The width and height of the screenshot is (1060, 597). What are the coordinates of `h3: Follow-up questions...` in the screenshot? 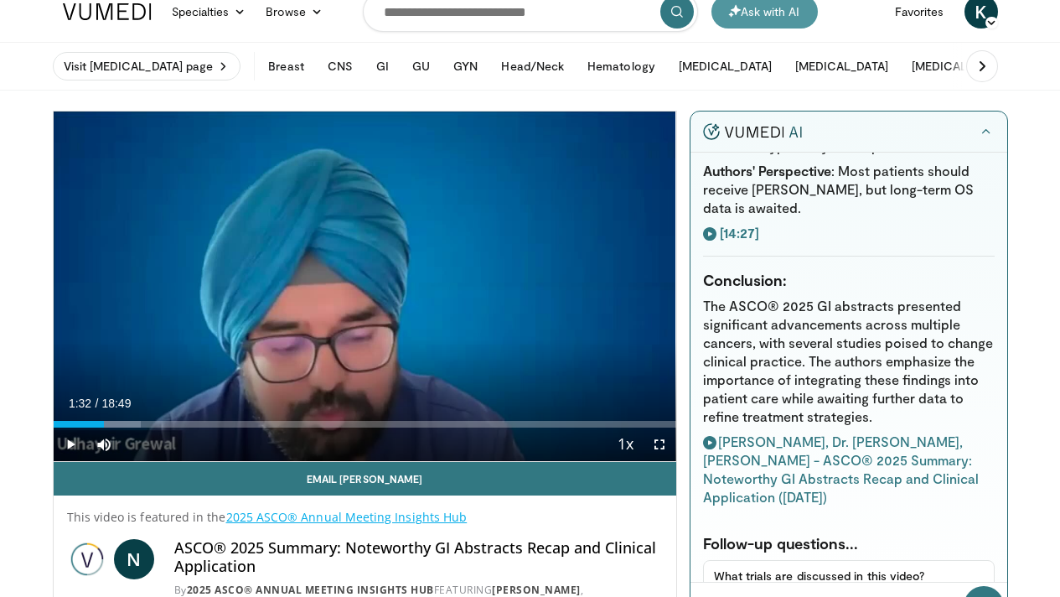 It's located at (849, 543).